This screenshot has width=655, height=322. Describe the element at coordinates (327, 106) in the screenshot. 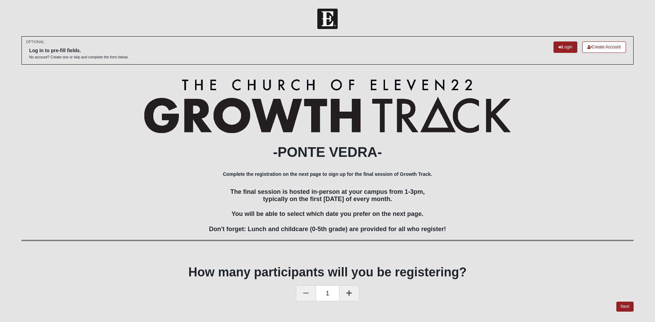

I see `img: Growth Track Logo` at that location.